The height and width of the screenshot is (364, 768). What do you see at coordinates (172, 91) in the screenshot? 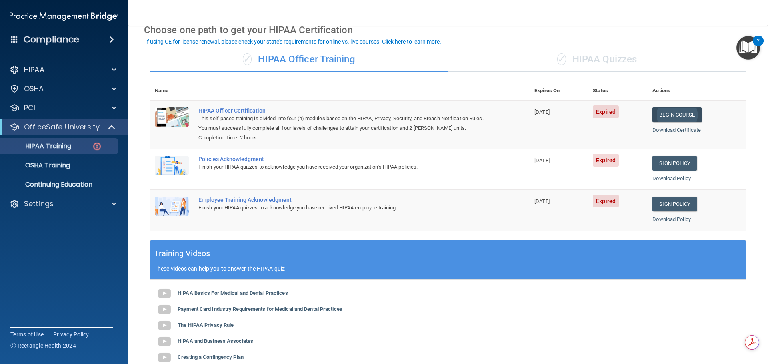
I see `th: Name` at bounding box center [172, 91].